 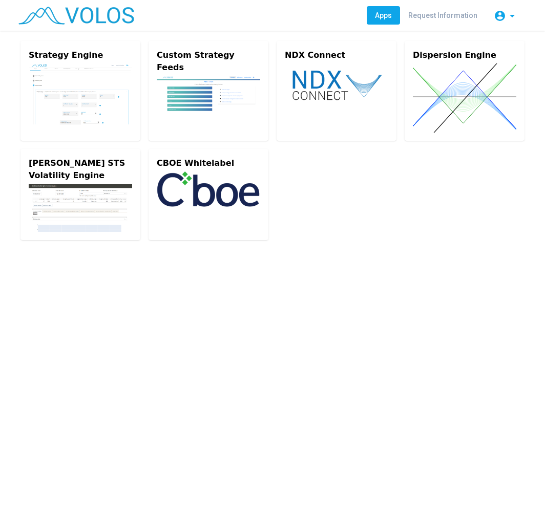 I want to click on a: Apps, so click(x=383, y=15).